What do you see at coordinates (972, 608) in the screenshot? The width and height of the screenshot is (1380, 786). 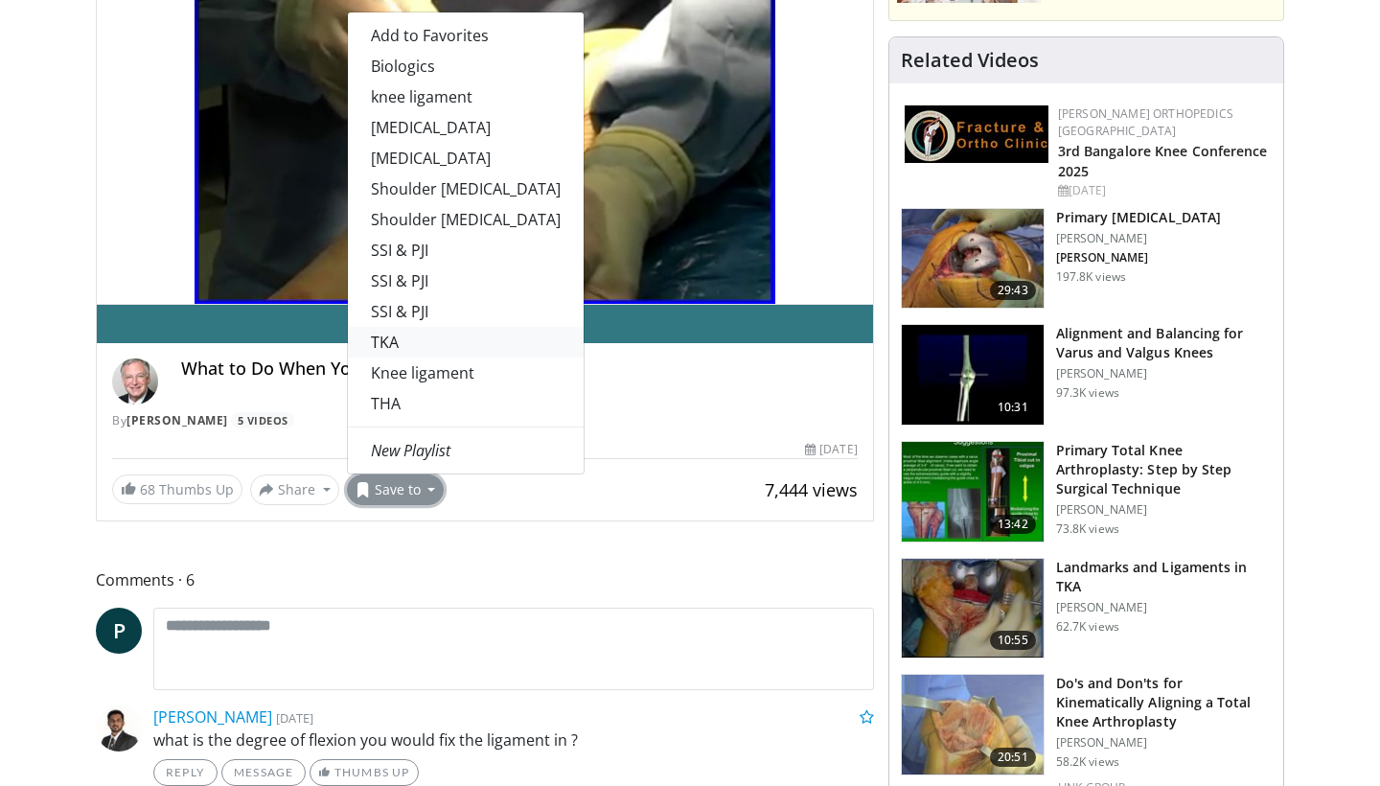 I see `img: 88434a0e-b753-4bdd-ac08-0695542386d5.150x105_q85_crop-smart_upscale.jpg` at bounding box center [972, 608].